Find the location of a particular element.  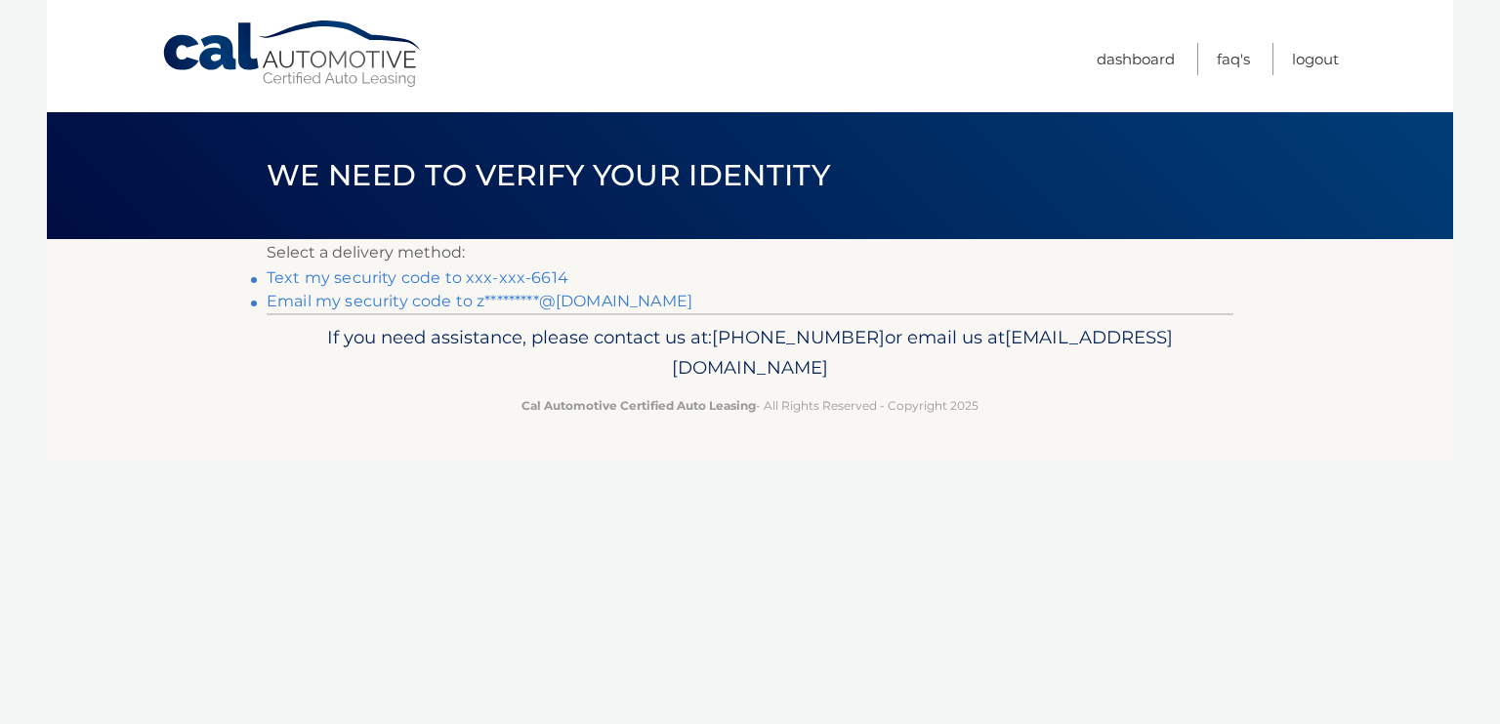

a: Logout is located at coordinates (1315, 59).